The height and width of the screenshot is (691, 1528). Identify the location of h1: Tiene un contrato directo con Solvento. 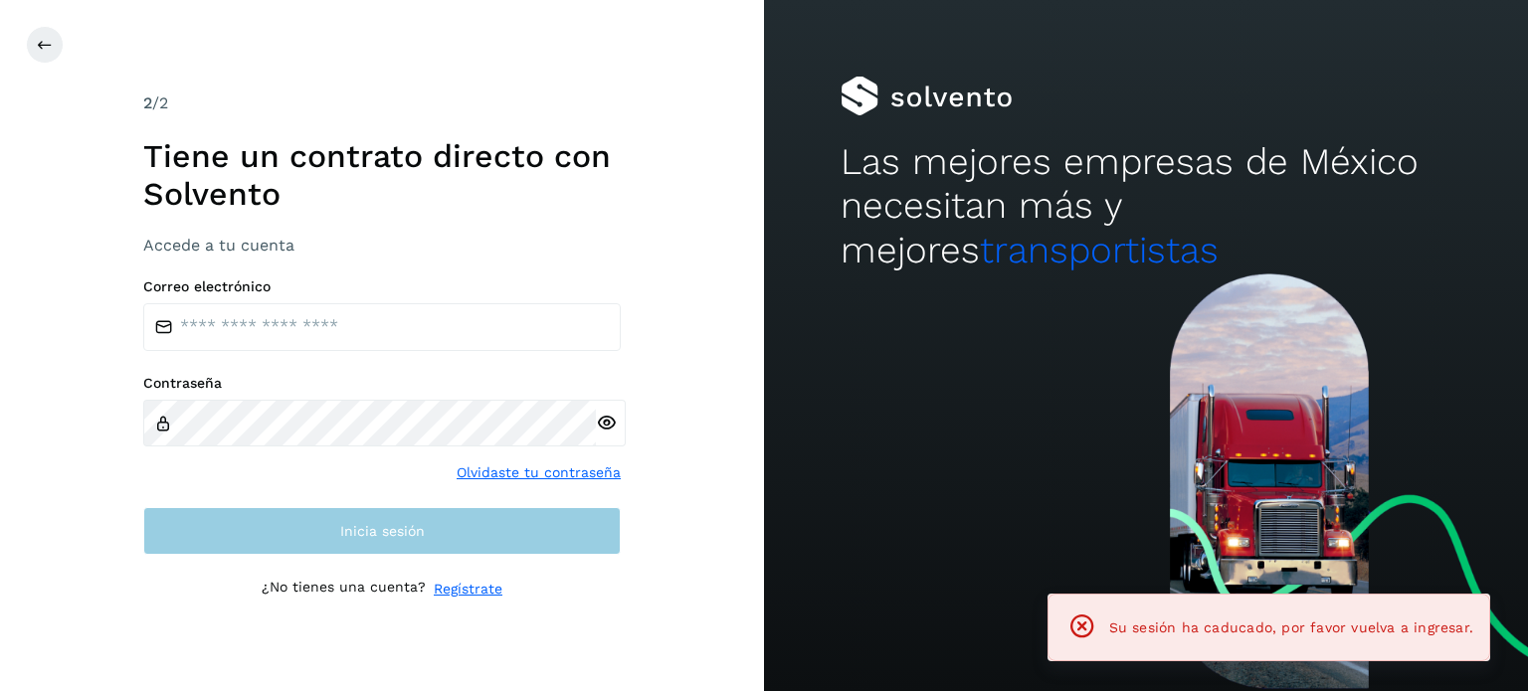
(382, 175).